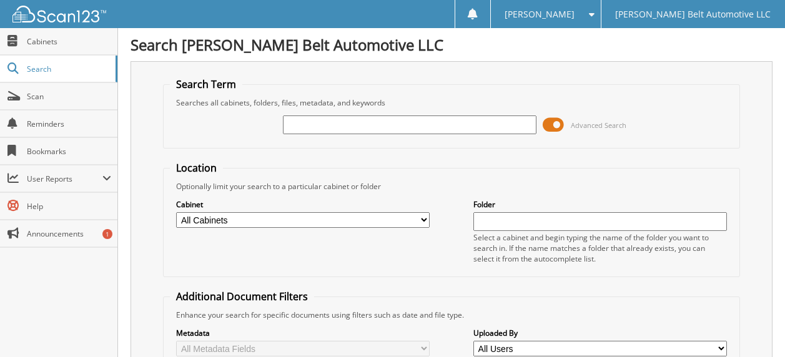 This screenshot has height=357, width=785. What do you see at coordinates (69, 151) in the screenshot?
I see `span: Bookmarks` at bounding box center [69, 151].